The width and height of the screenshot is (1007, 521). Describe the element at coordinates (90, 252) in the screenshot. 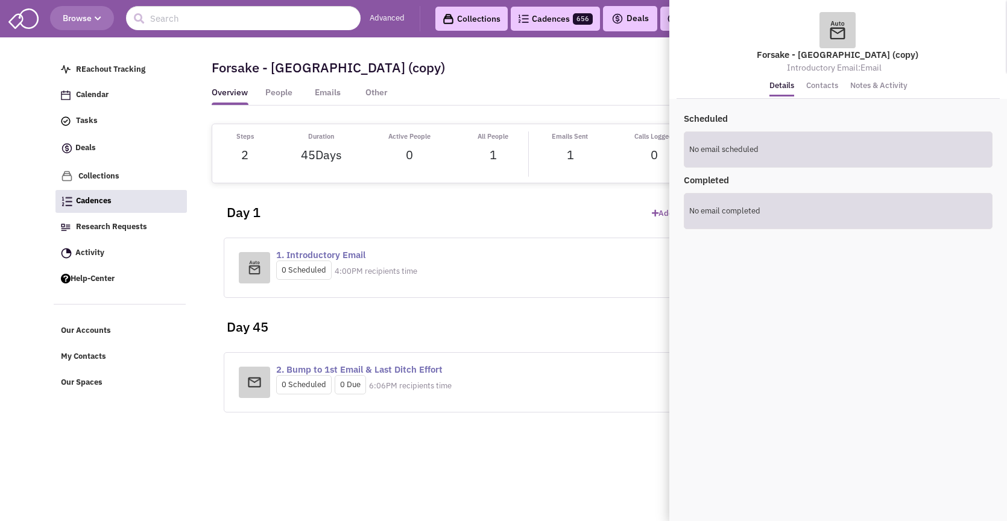

I see `span: Activity` at that location.